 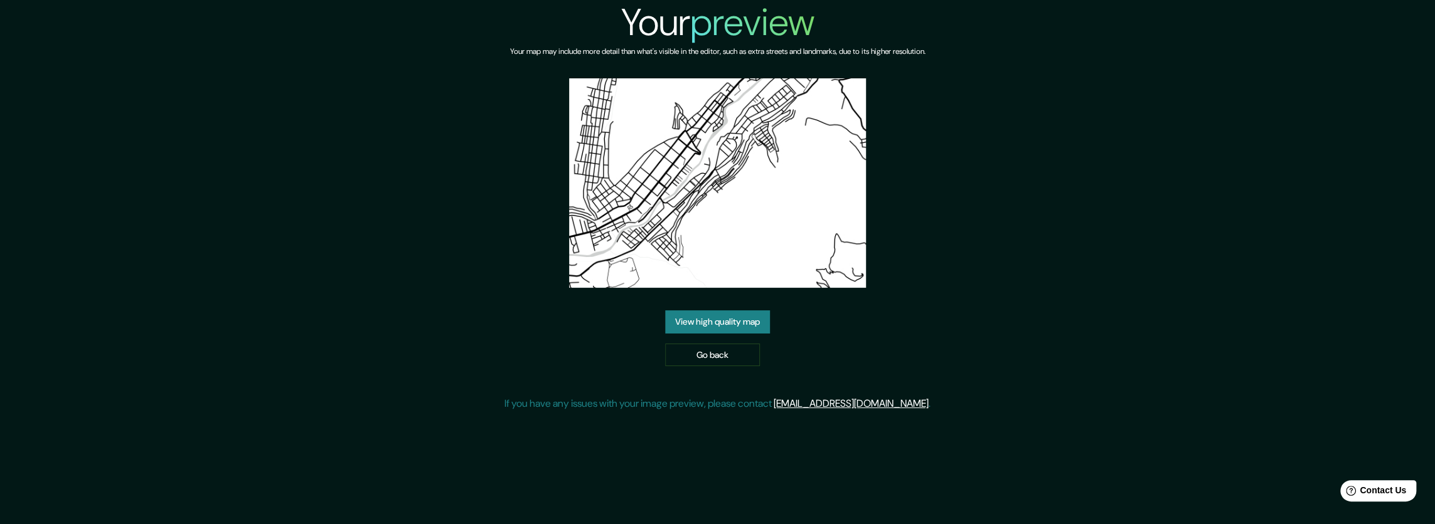 I want to click on h6: Your map may include more detail than what's visible in the editor, such as extra streets and lan..., so click(x=718, y=51).